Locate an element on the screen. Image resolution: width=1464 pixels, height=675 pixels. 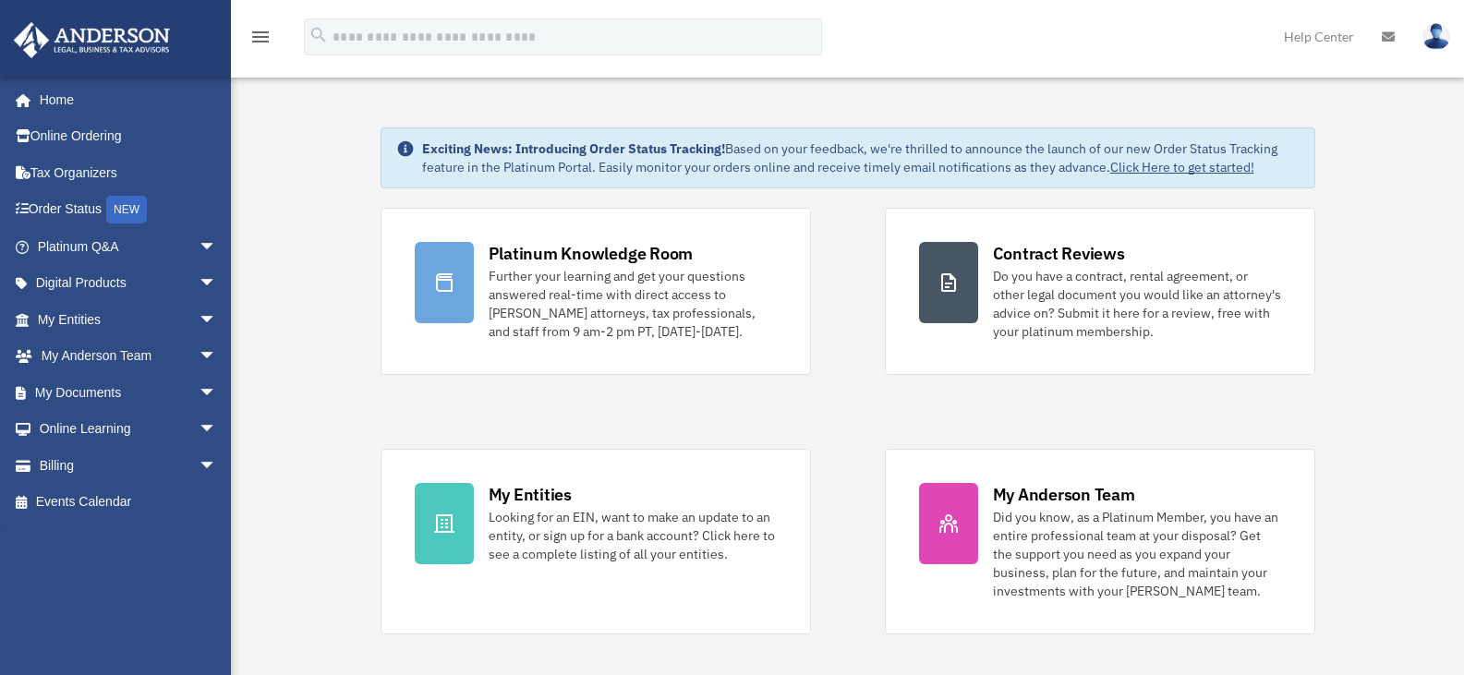
a: Click Here to get started! is located at coordinates (1183, 167).